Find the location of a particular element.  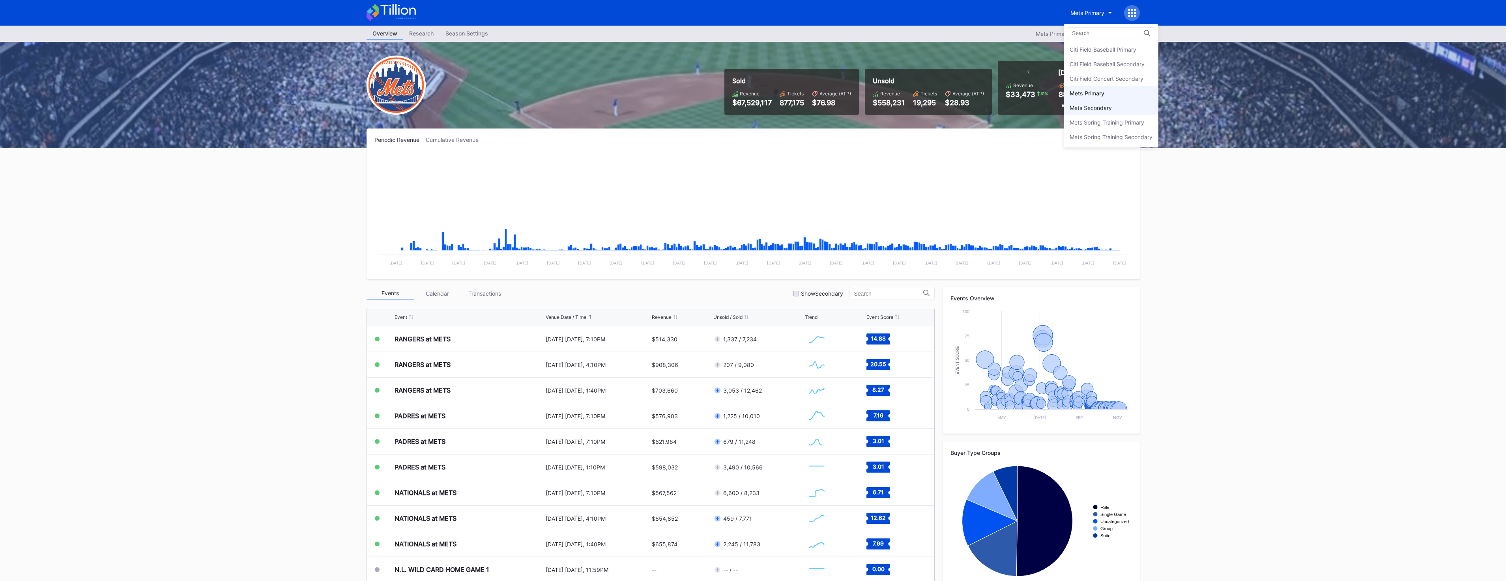

div: Mets Spring Training Secondary is located at coordinates (1111, 137).